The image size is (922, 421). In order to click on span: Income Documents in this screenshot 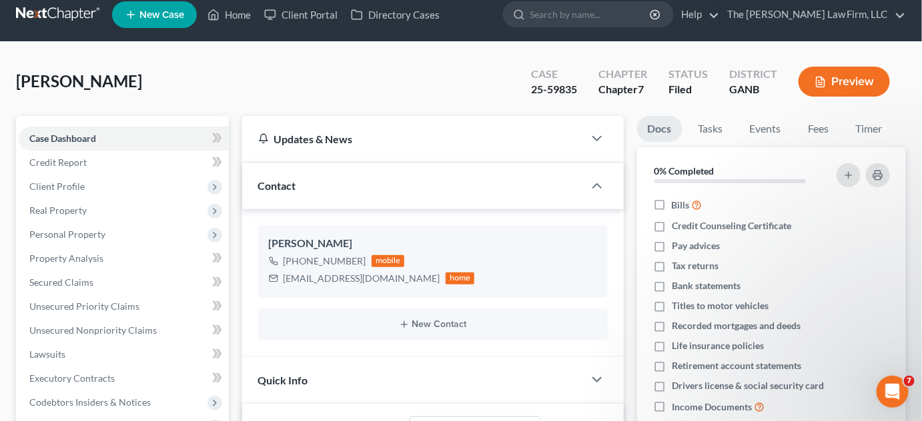, I will do `click(712, 407)`.